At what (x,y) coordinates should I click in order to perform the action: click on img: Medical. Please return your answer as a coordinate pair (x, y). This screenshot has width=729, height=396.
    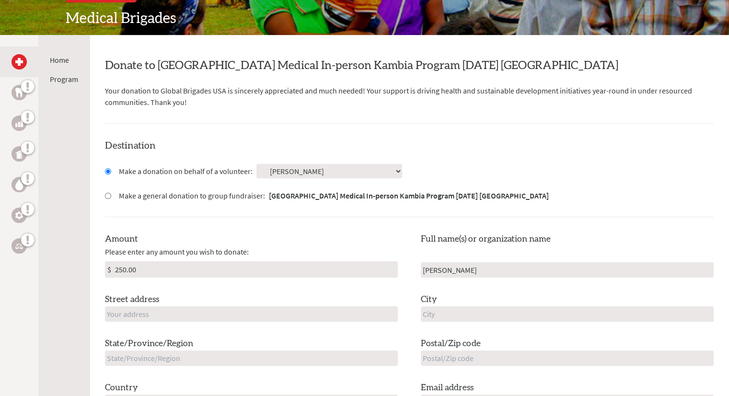
    Looking at the image, I should click on (19, 62).